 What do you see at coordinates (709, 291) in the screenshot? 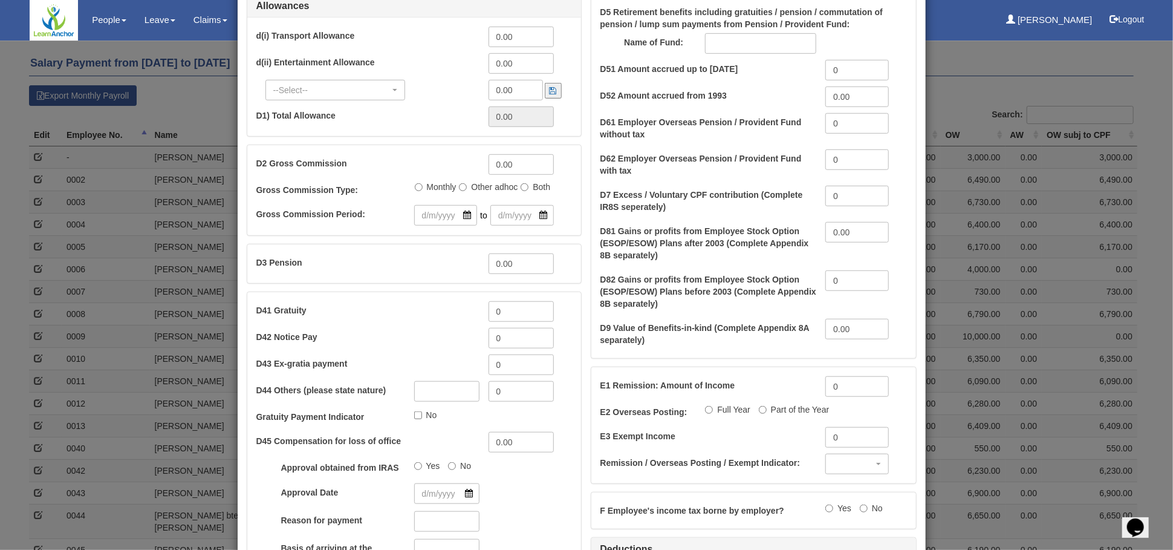
I see `label: D82 Gains or profits from Employee Stock Option (ESOP/ESOW) Plans before 2003 (Complete Appendix ...` at bounding box center [709, 291].